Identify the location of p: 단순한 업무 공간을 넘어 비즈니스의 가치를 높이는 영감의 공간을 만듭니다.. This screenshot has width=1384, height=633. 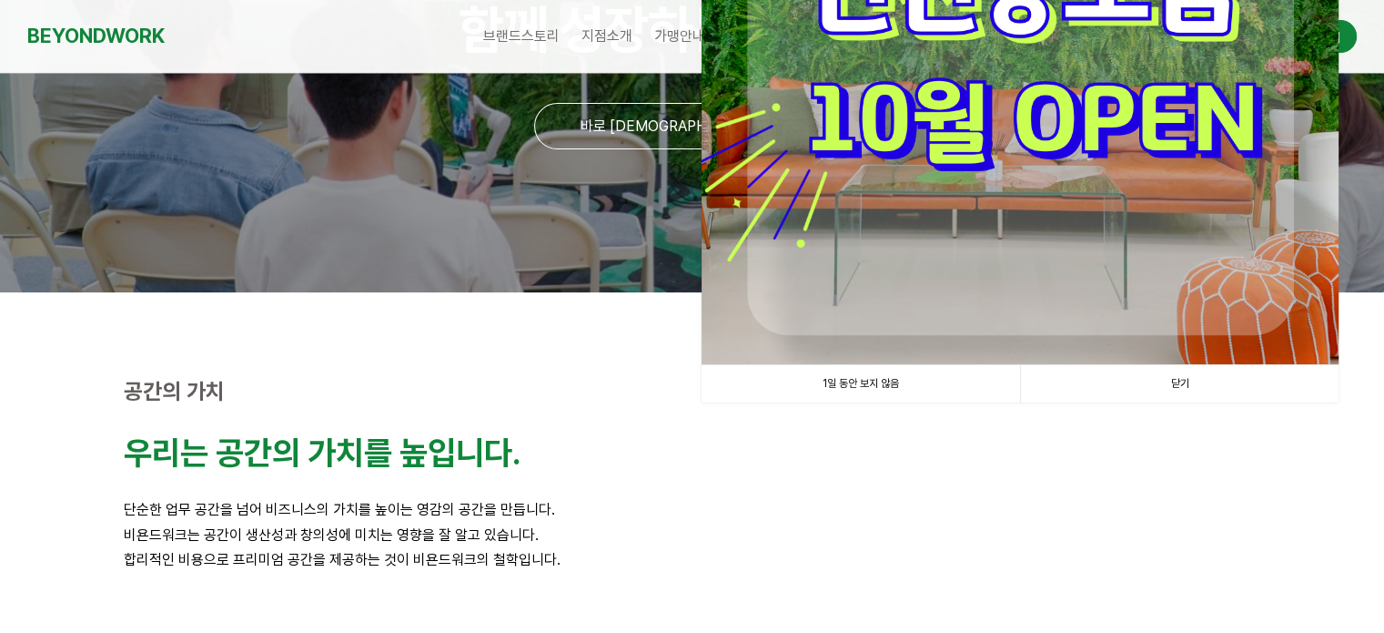
(693, 509).